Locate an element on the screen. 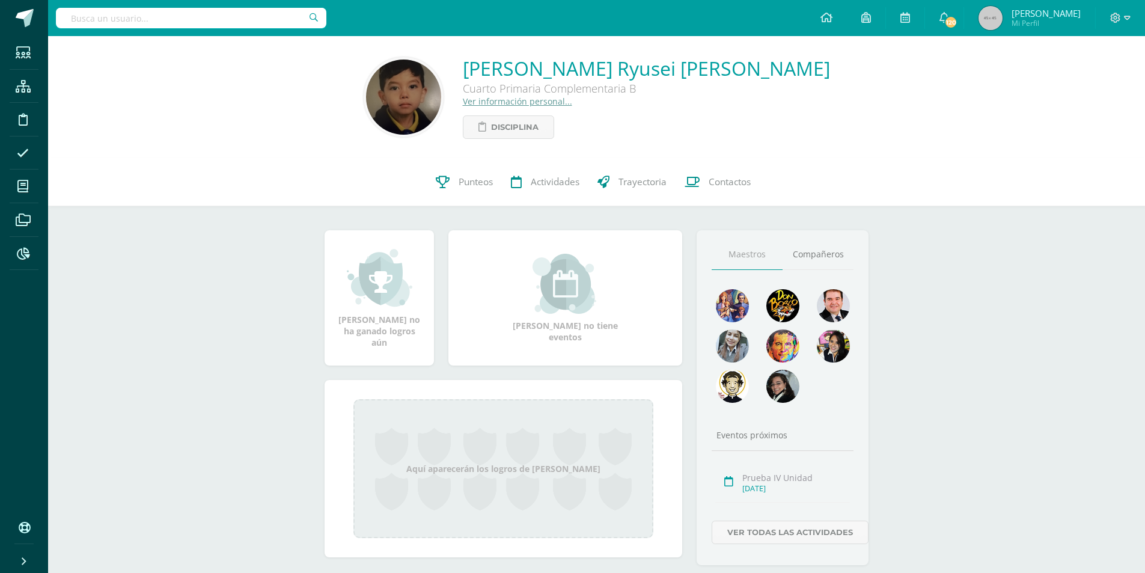 The height and width of the screenshot is (573, 1145). img: 79570d67cb4e5015f1d97fde0ec62c05.png is located at coordinates (833, 305).